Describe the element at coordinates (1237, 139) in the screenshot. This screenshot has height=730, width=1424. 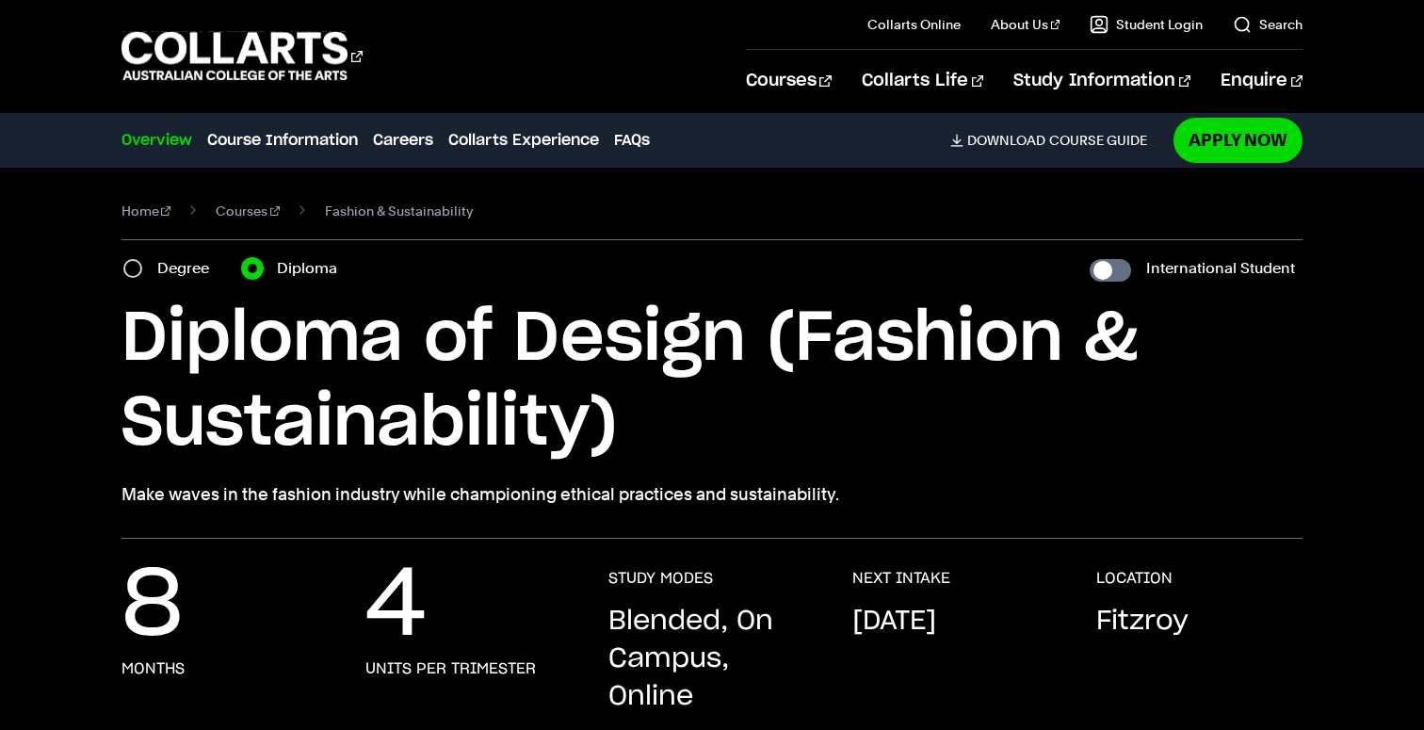
I see `a: Apply Now` at that location.